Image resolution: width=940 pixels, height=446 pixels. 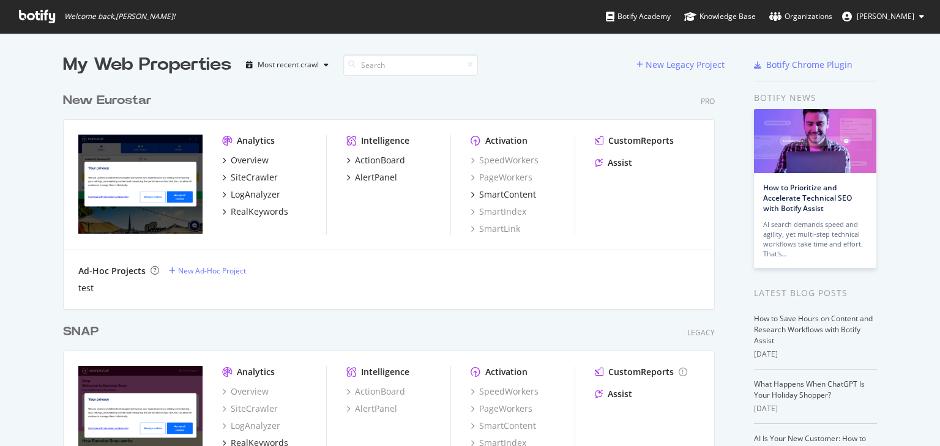 What do you see at coordinates (720, 17) in the screenshot?
I see `div: Knowledge Base` at bounding box center [720, 17].